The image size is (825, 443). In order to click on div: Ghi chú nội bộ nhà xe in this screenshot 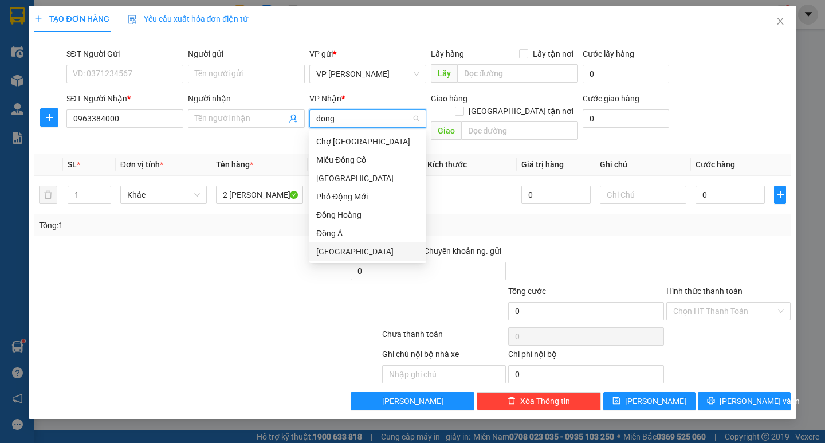, I will do `click(444, 356)`.